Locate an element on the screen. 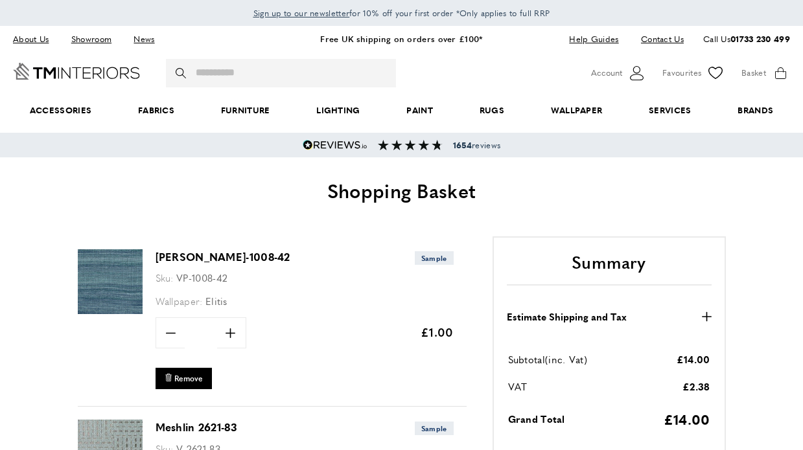 This screenshot has height=450, width=803. span: Shopping Basket is located at coordinates (402, 190).